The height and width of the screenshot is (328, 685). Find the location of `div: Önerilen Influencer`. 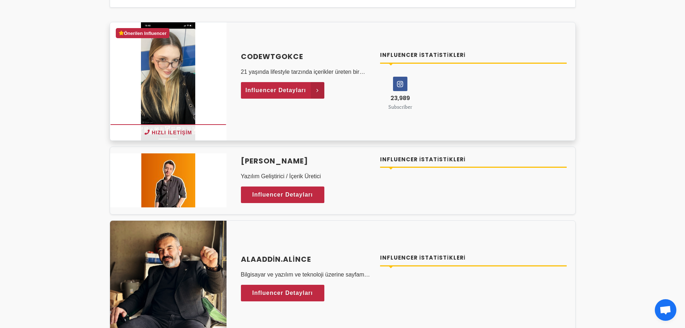

div: Önerilen Influencer is located at coordinates (142, 33).